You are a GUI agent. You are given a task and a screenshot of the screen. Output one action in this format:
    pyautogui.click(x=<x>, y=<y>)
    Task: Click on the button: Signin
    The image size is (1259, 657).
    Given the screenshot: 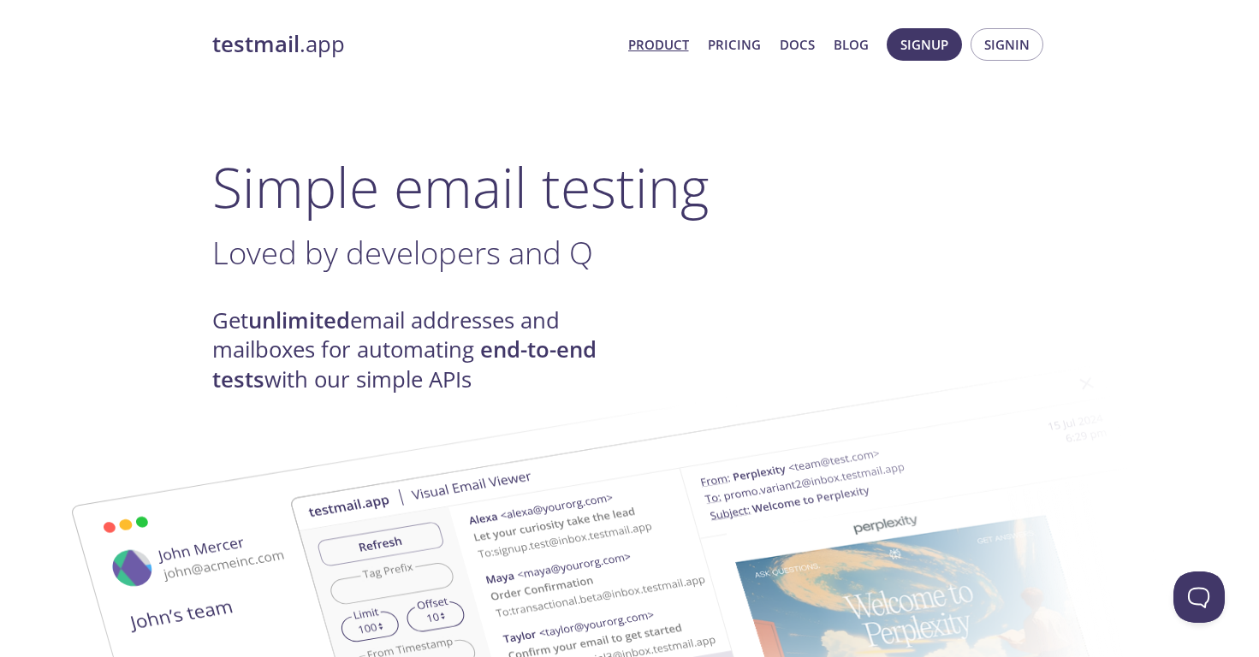 What is the action you would take?
    pyautogui.click(x=1006, y=44)
    